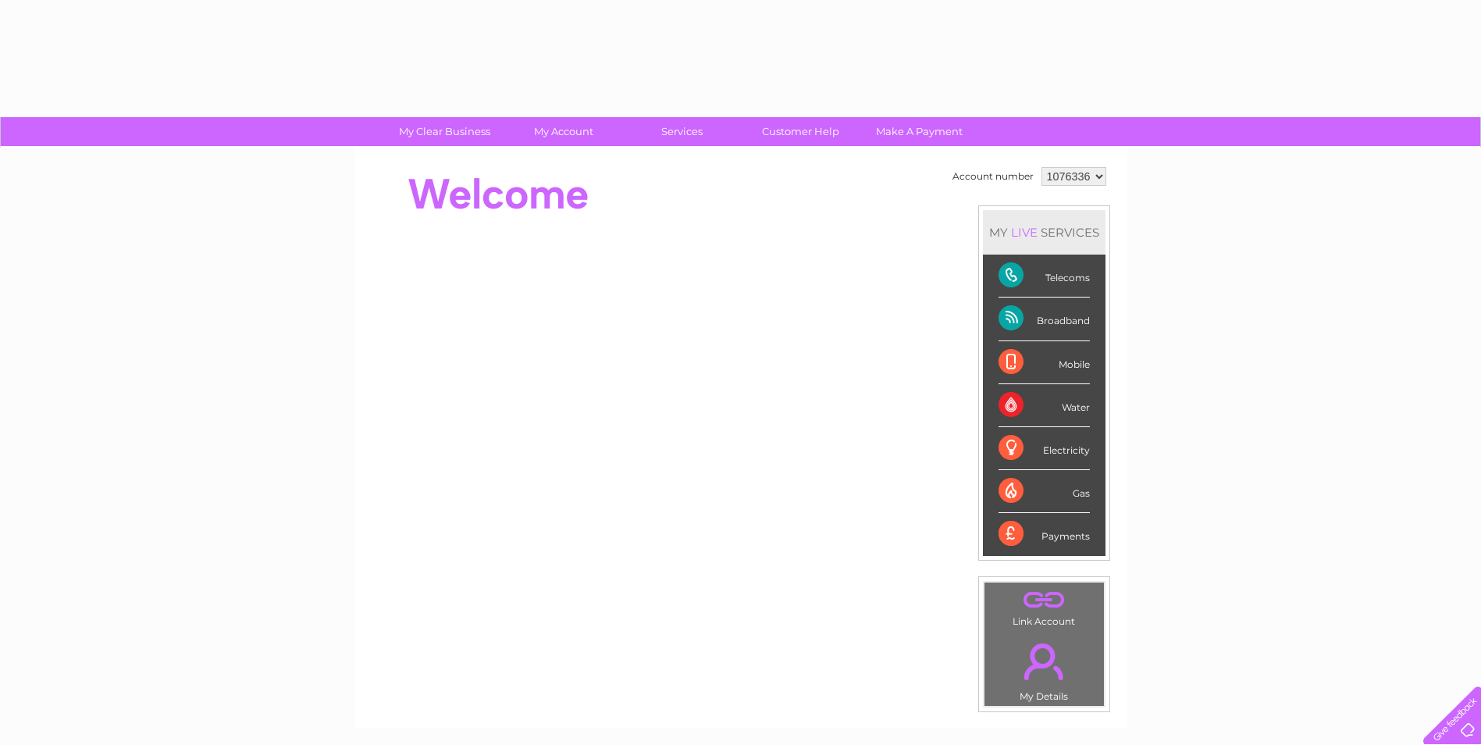 This screenshot has height=745, width=1481. Describe the element at coordinates (1044, 491) in the screenshot. I see `div: Gas` at that location.